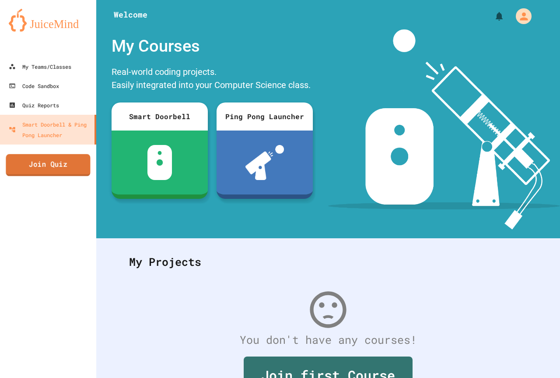  I want to click on div: You don't have any courses!, so click(328, 340).